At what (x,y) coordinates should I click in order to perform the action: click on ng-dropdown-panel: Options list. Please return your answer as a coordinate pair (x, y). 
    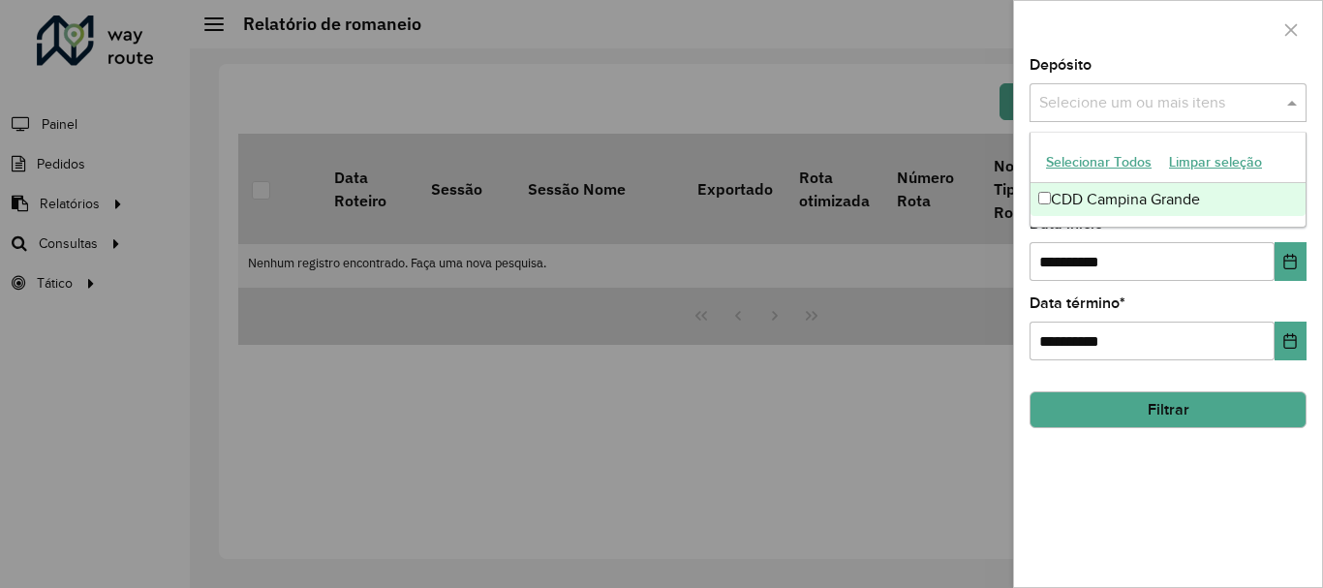
    Looking at the image, I should click on (1168, 179).